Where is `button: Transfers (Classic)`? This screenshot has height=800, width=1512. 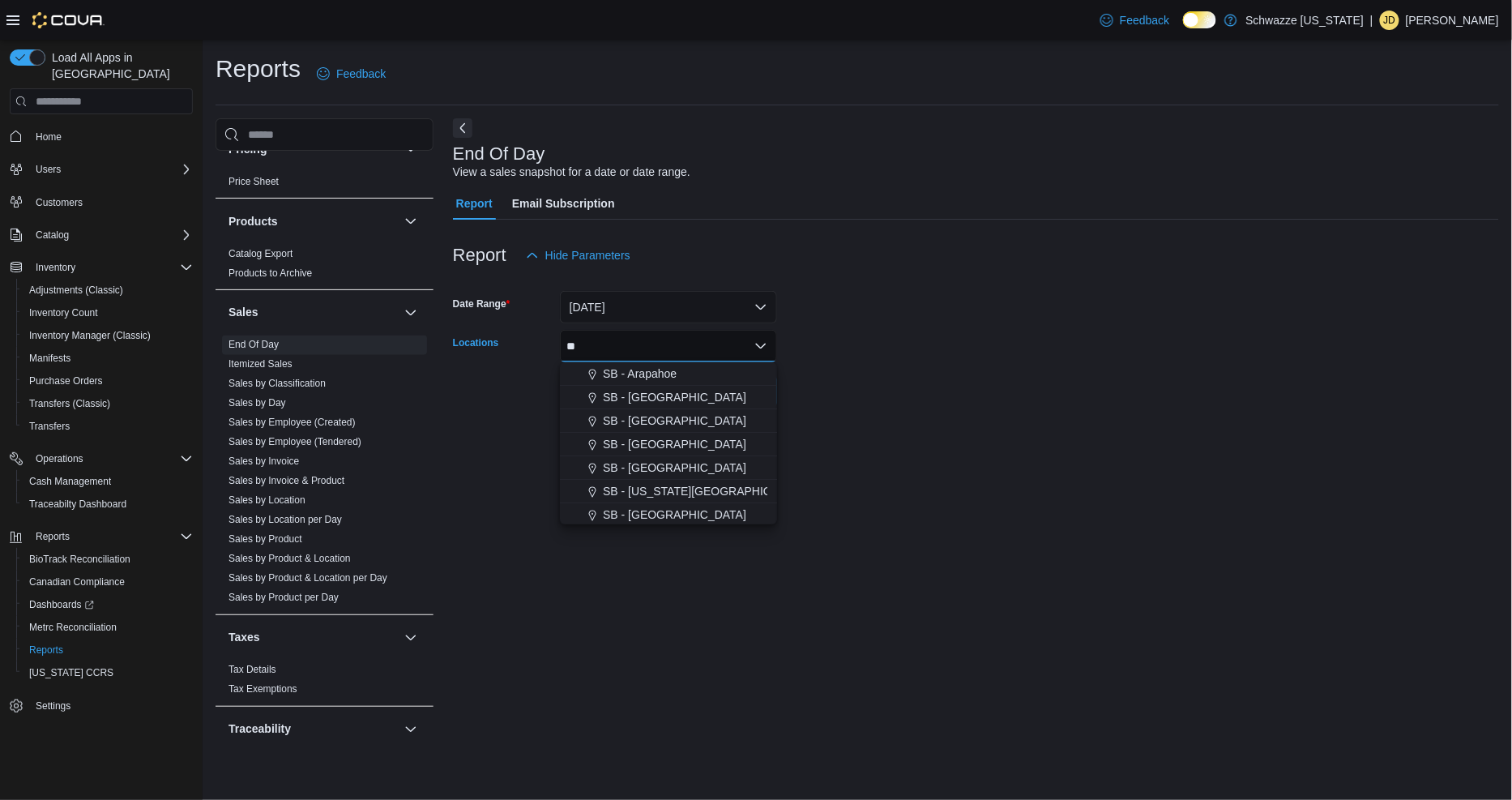
button: Transfers (Classic) is located at coordinates (108, 403).